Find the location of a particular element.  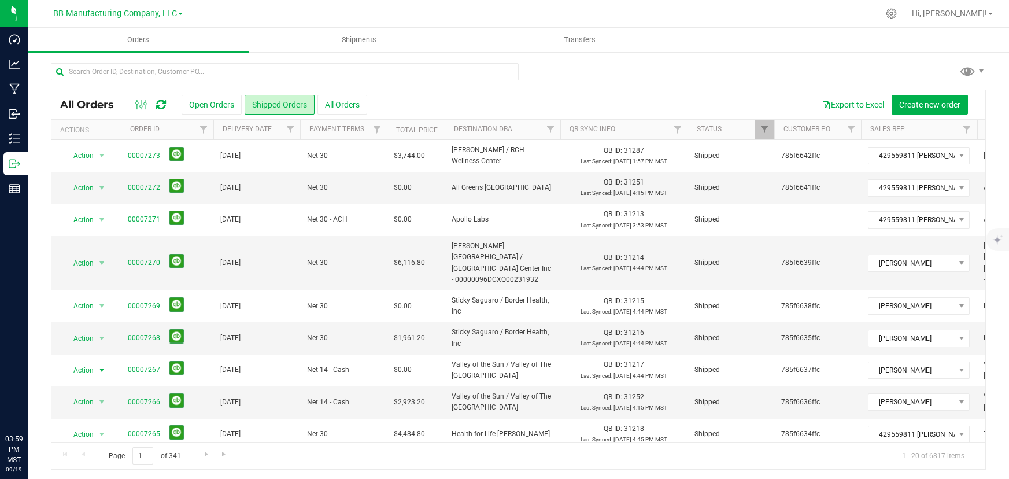

p: 03:59 PM MST is located at coordinates (14, 449).